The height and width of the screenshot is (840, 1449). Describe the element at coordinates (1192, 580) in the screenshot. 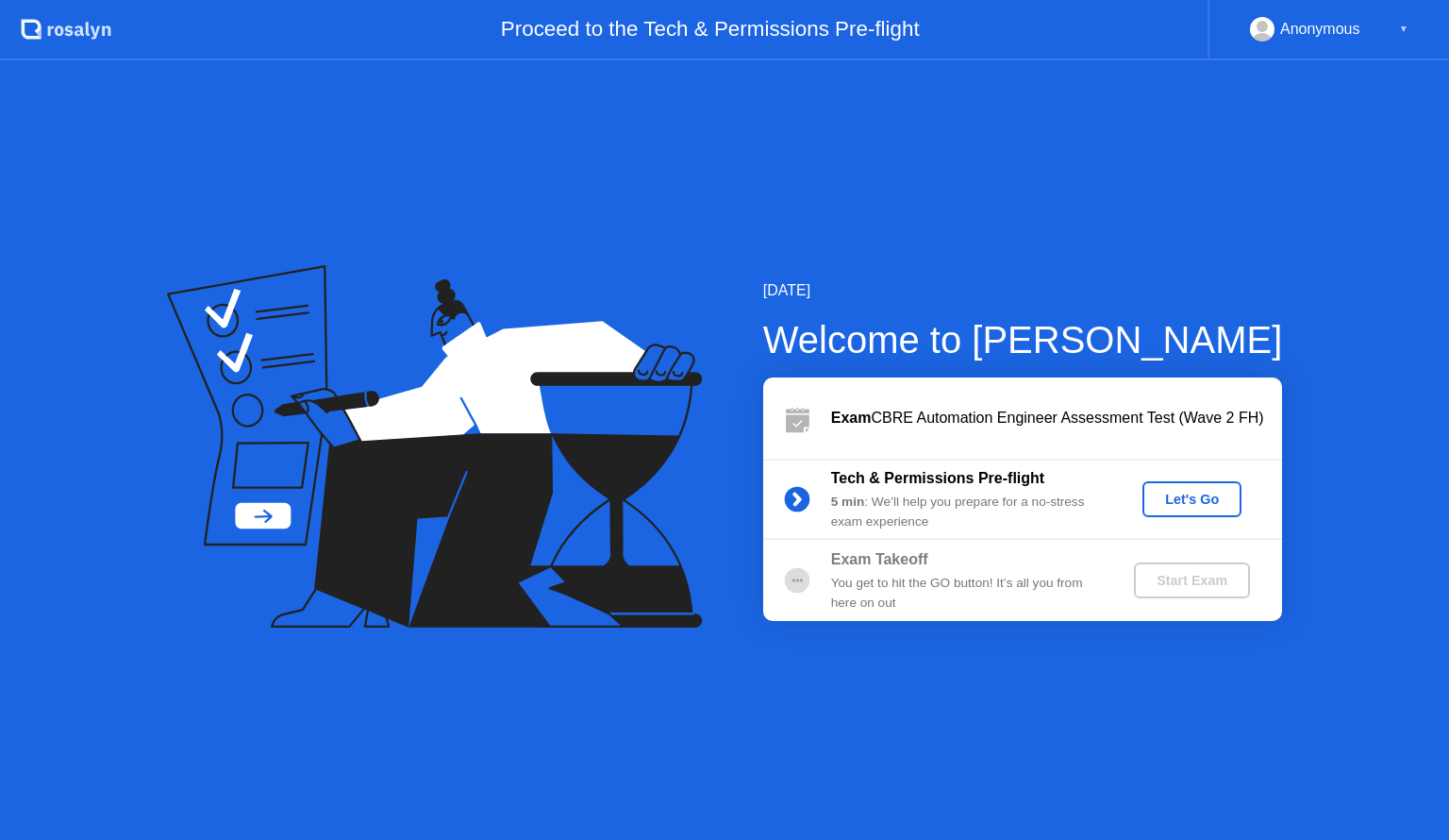

I see `button: Start Exam` at that location.